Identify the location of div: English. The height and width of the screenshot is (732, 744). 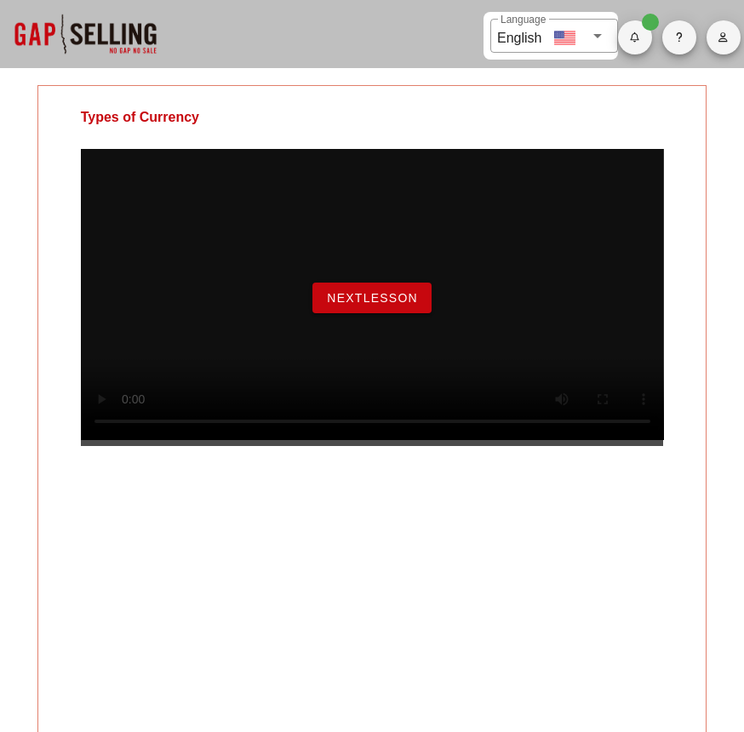
(520, 36).